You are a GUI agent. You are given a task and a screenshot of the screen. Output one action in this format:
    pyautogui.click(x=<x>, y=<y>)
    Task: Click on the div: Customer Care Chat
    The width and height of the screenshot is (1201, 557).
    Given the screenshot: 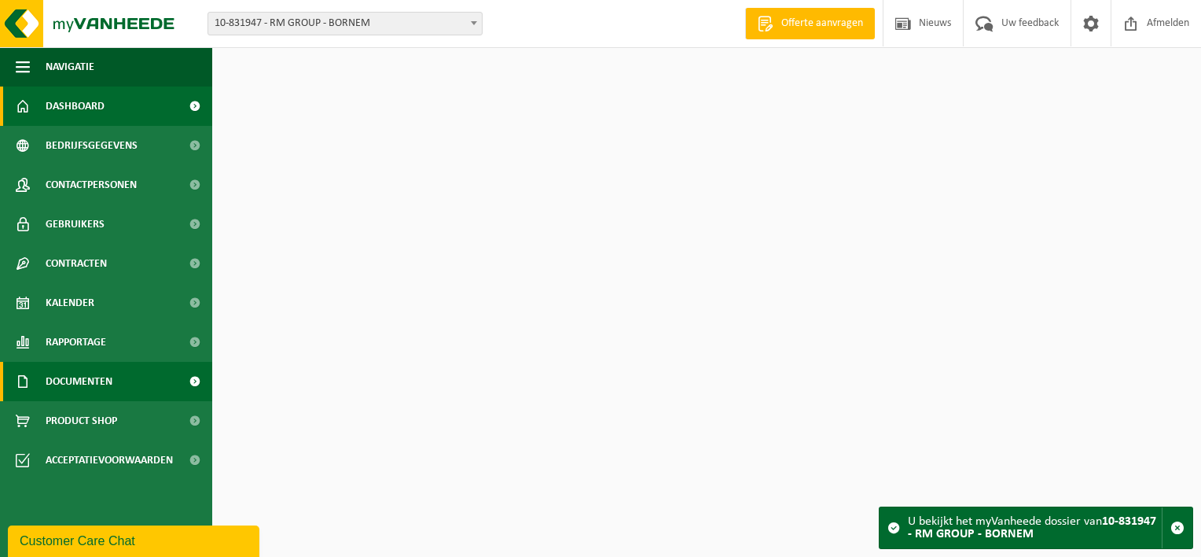 What is the action you would take?
    pyautogui.click(x=126, y=19)
    